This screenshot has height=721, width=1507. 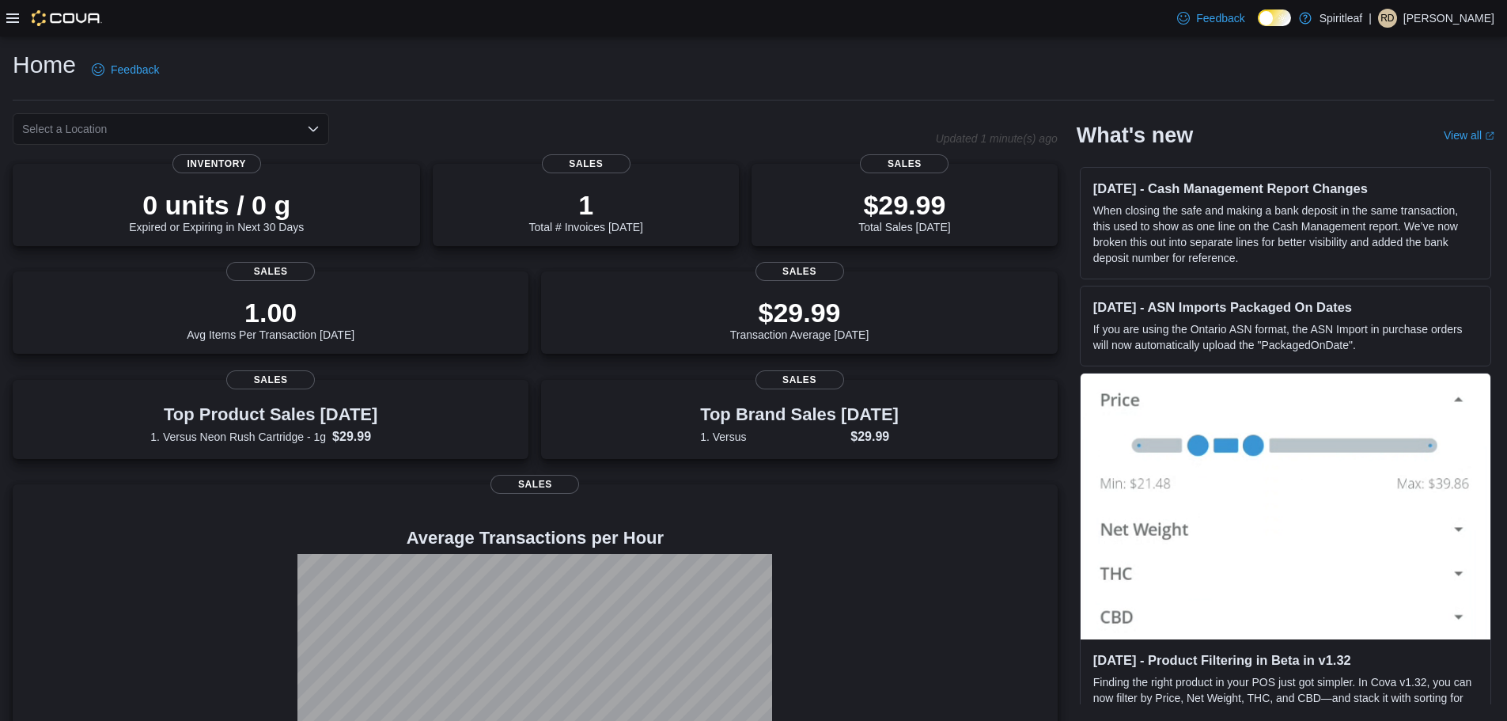 What do you see at coordinates (216, 205) in the screenshot?
I see `p: 0 units / 0 g` at bounding box center [216, 205].